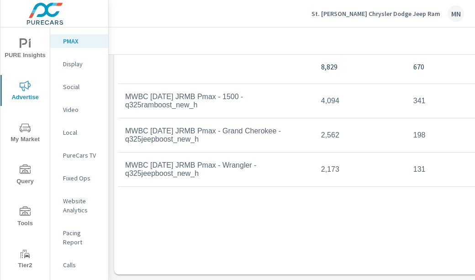 The height and width of the screenshot is (280, 475). What do you see at coordinates (360, 67) in the screenshot?
I see `p: 8,829` at bounding box center [360, 67].